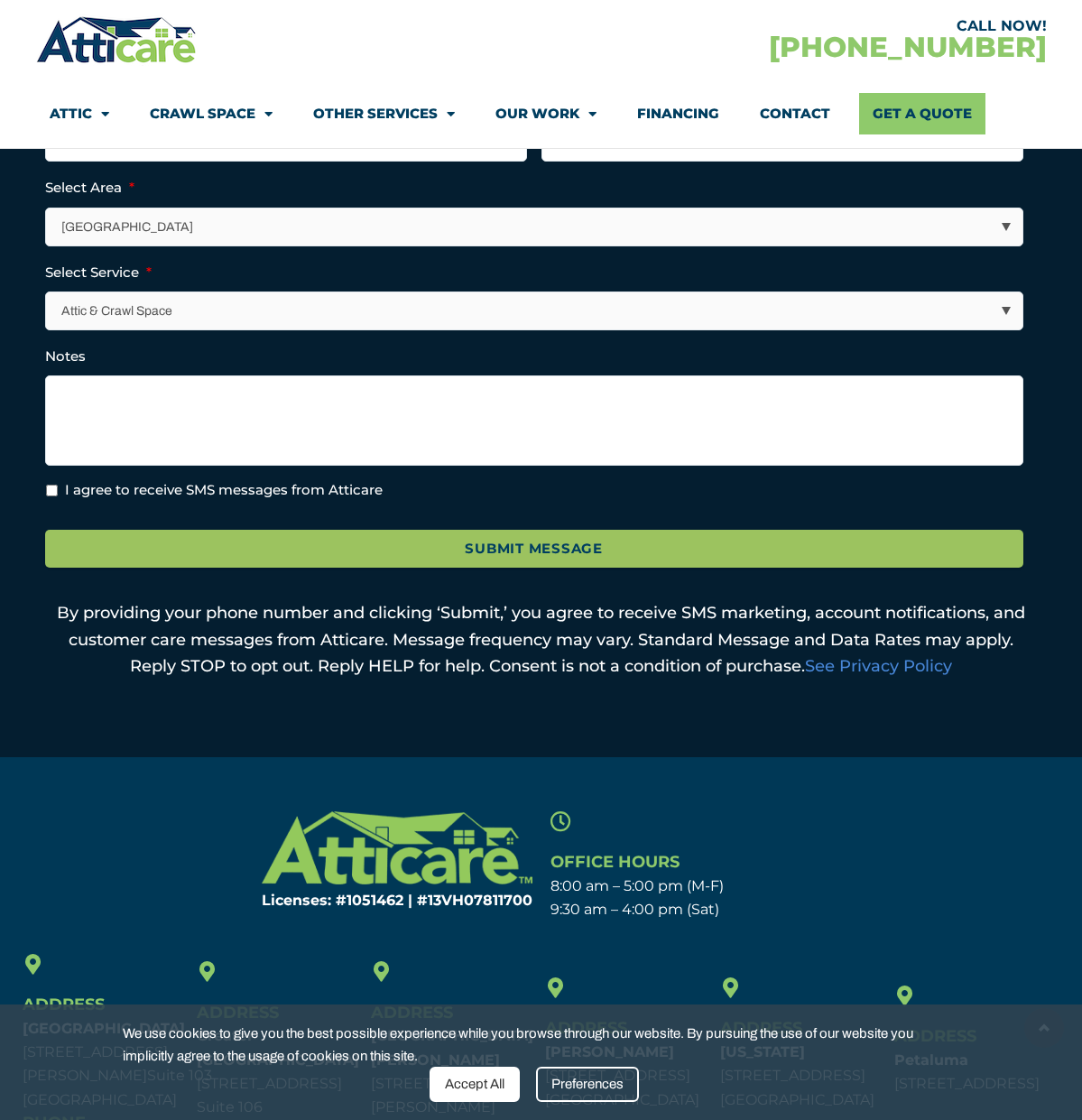 Image resolution: width=1082 pixels, height=1120 pixels. Describe the element at coordinates (65, 356) in the screenshot. I see `label: Notes` at that location.